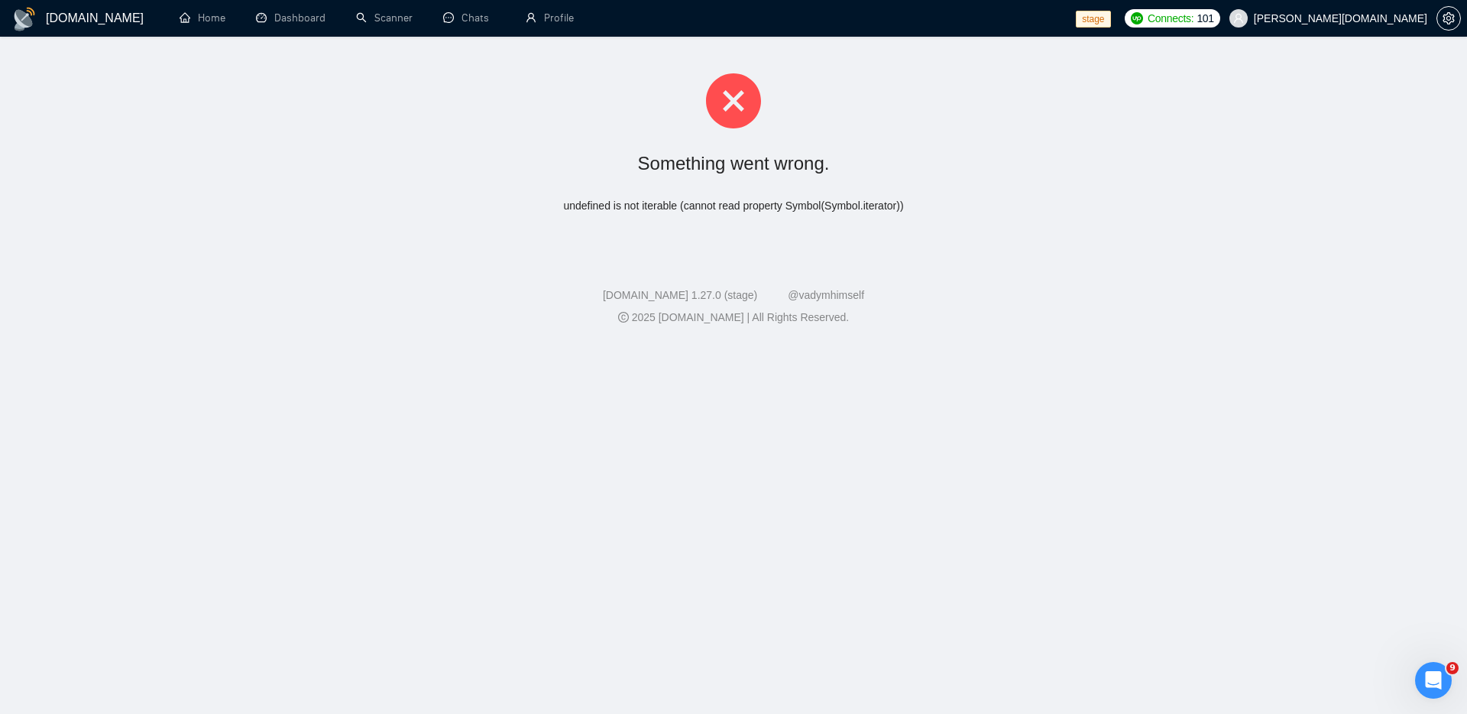 This screenshot has height=714, width=1467. Describe the element at coordinates (733, 163) in the screenshot. I see `div: Something went wrong.` at that location.